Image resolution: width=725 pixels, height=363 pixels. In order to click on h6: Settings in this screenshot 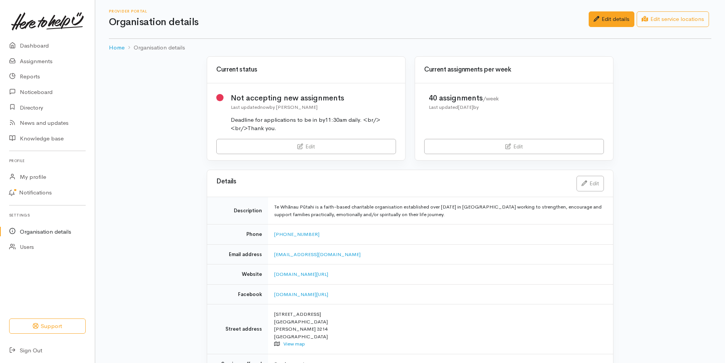, I will do `click(47, 215)`.